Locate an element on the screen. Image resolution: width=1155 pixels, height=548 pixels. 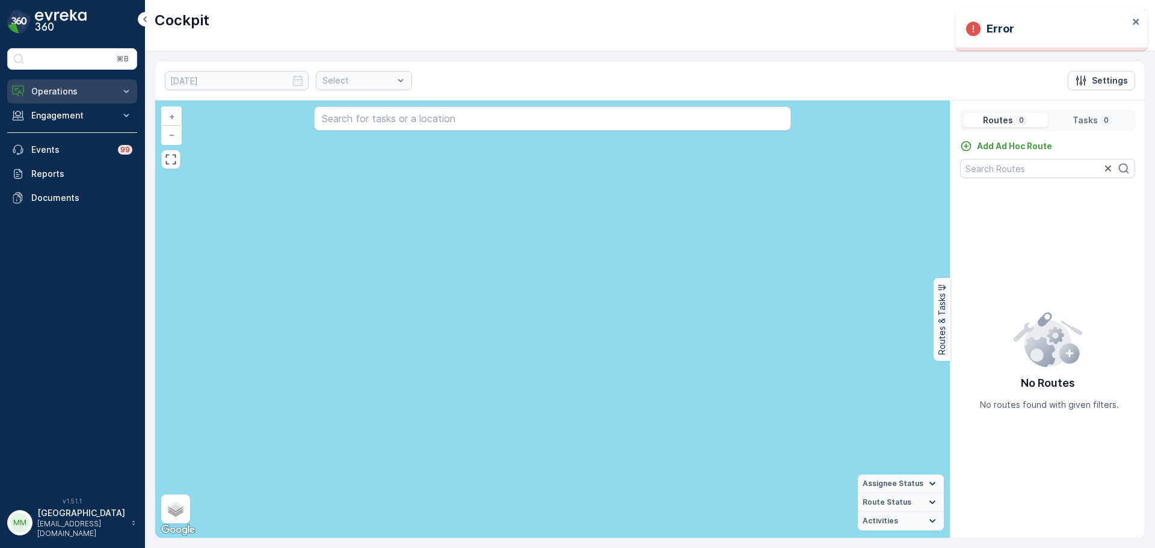
p: Add Ad Hoc Route is located at coordinates (1014, 146).